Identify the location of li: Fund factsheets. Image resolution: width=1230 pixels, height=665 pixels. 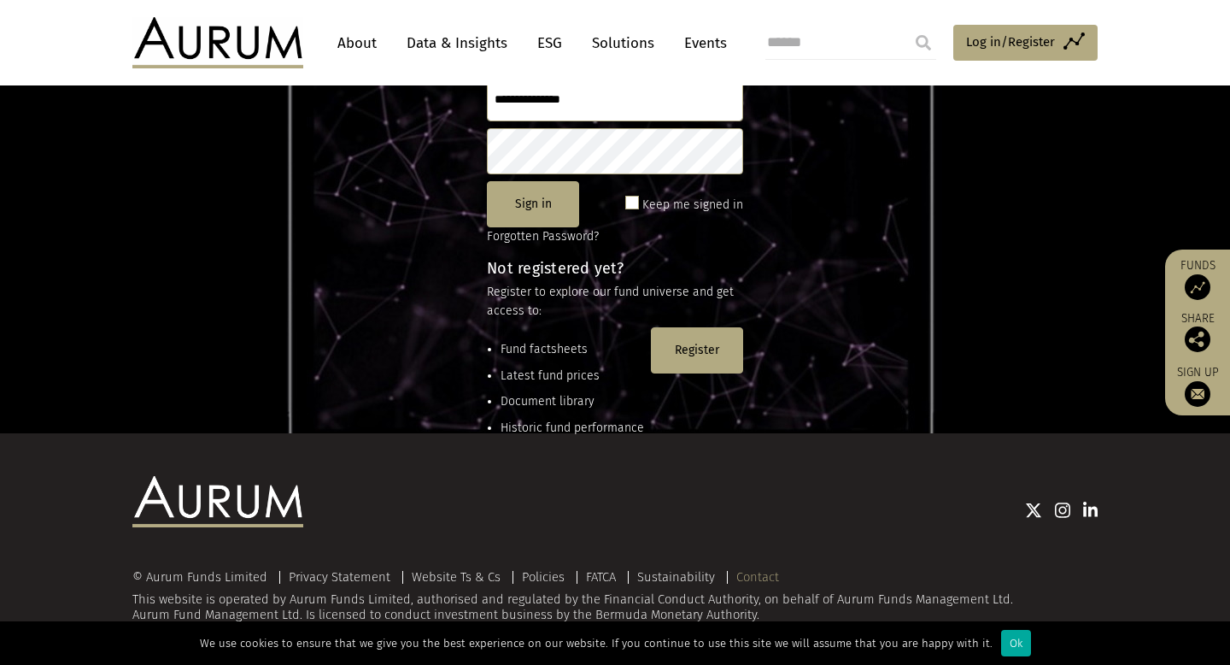
(572, 349).